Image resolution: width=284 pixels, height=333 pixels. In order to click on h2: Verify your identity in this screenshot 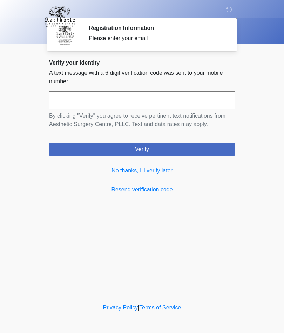, I will do `click(142, 63)`.